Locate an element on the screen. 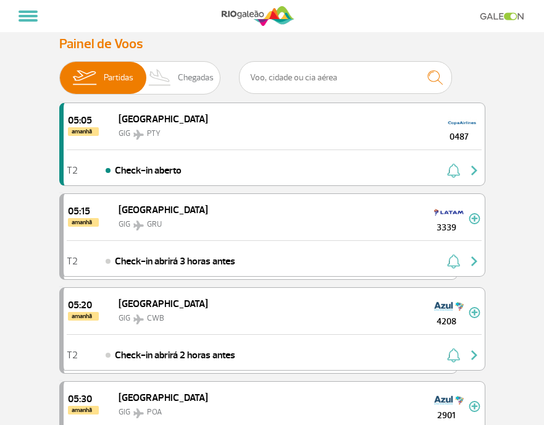 The width and height of the screenshot is (544, 425). span: 2025-08-25 05:30:00 is located at coordinates (83, 399).